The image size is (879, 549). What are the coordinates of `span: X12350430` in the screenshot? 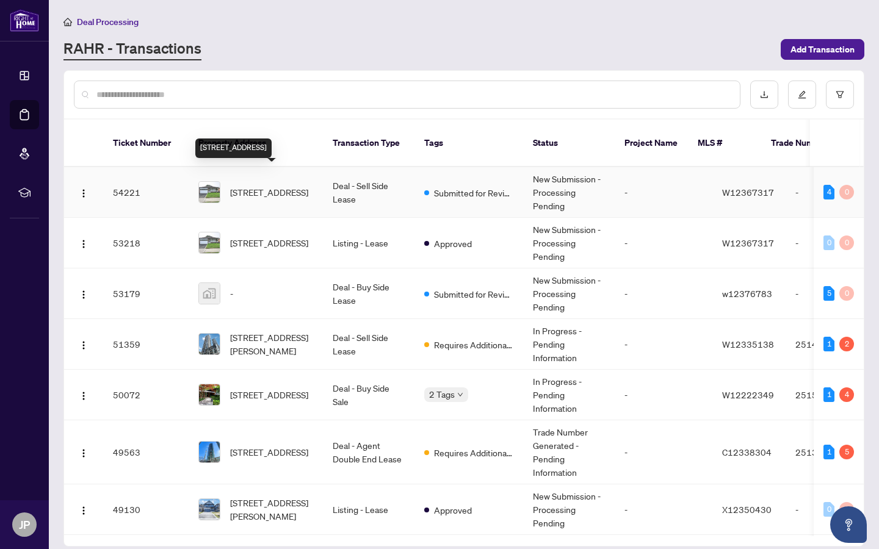 It's located at (747, 510).